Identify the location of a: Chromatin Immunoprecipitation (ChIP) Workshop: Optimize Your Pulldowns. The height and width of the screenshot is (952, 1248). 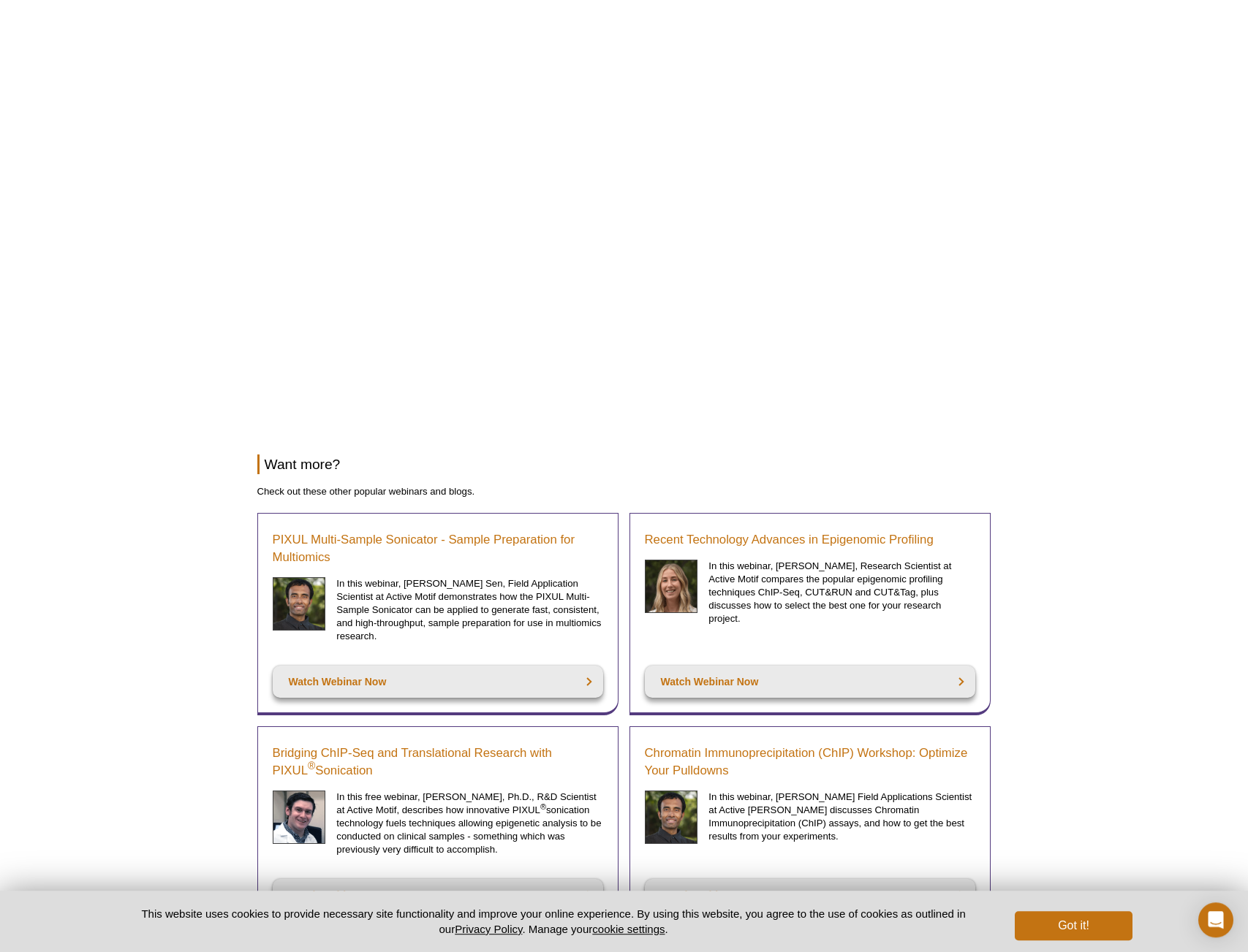
(809, 762).